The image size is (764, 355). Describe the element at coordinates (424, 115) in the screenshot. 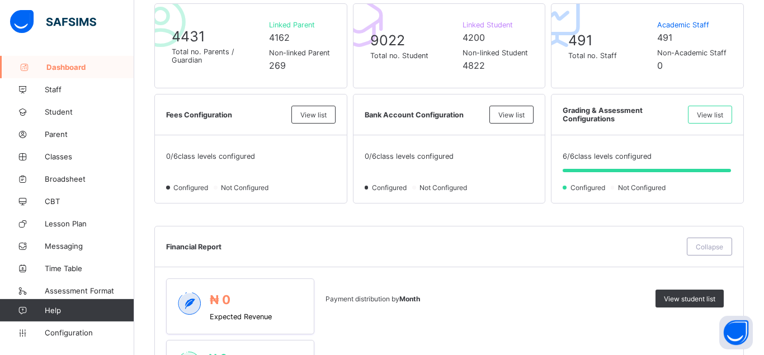

I see `span: Bank Account Configuration` at that location.